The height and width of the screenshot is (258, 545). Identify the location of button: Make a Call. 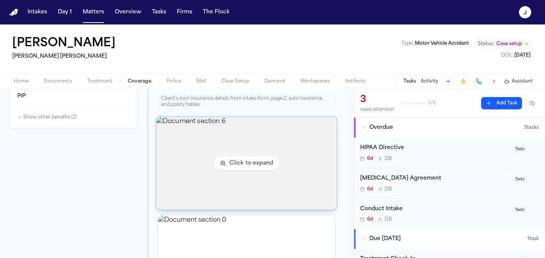
(479, 82).